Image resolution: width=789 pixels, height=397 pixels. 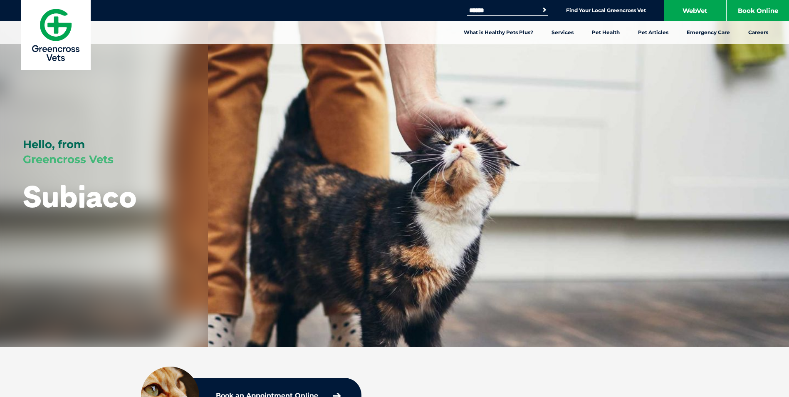 I want to click on span: Greencross Vets, so click(x=68, y=159).